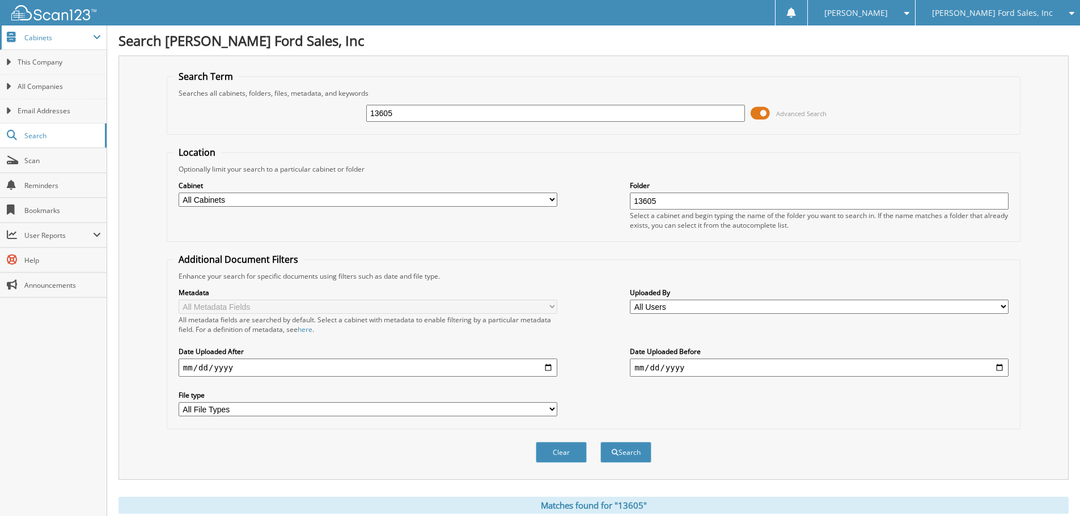 This screenshot has width=1080, height=516. I want to click on span: This Company, so click(59, 62).